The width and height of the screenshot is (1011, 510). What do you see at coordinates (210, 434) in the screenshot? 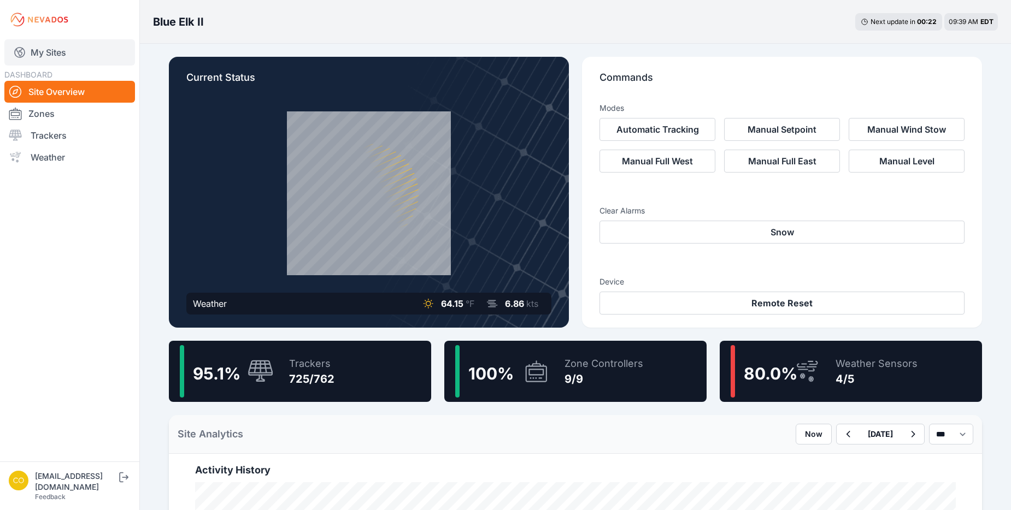
I see `h2: Site Analytics` at bounding box center [210, 434].